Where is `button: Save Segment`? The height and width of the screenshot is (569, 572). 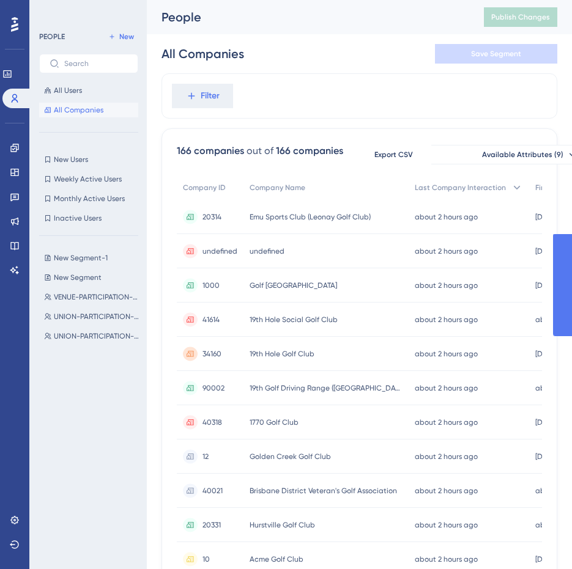
button: Save Segment is located at coordinates (496, 54).